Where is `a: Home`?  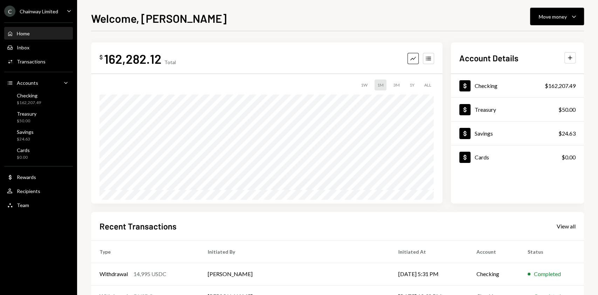
a: Home is located at coordinates (39, 33).